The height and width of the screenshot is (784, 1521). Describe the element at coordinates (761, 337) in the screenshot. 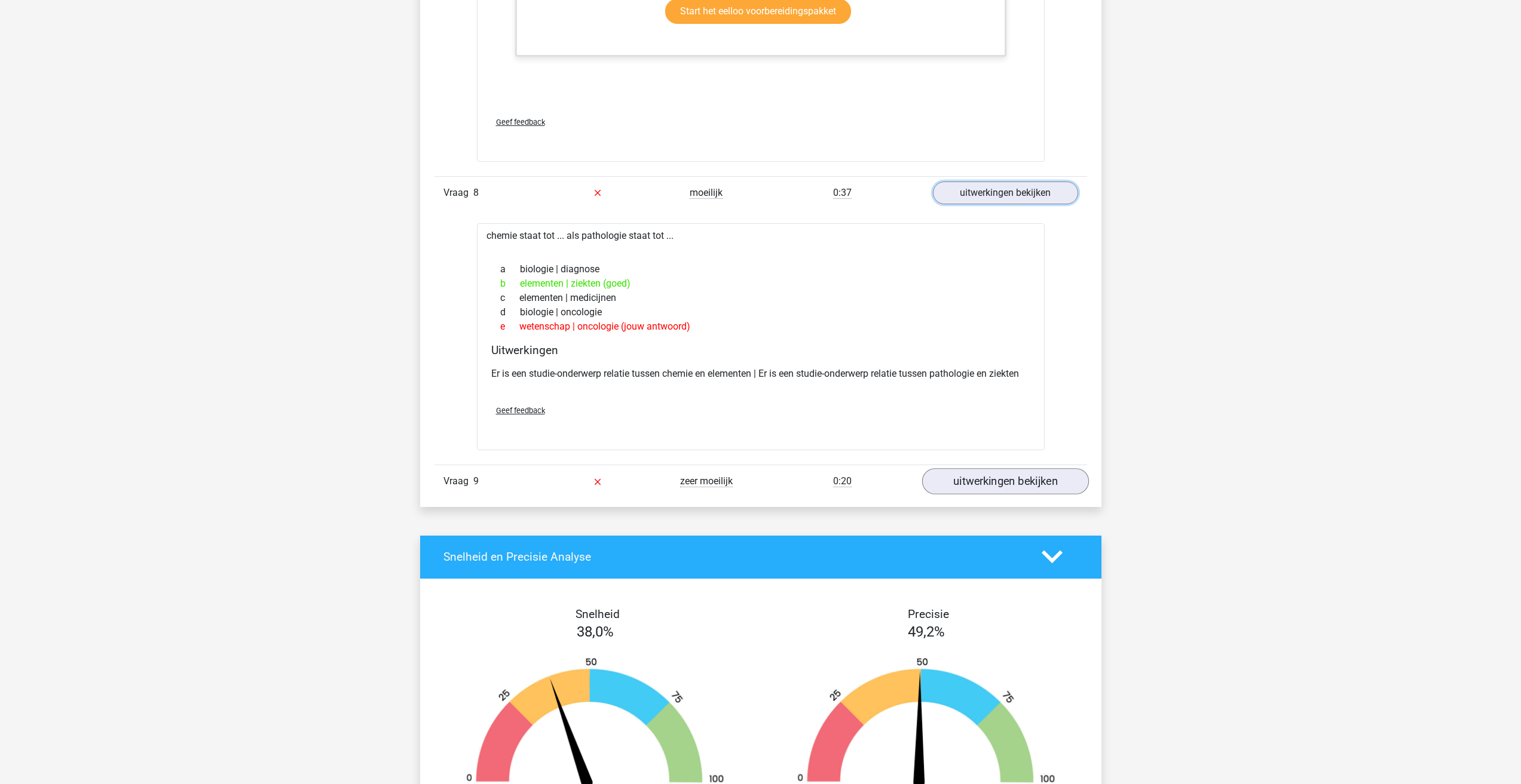

I see `div: chemie staat tot ... als pathologie staat tot ...` at that location.